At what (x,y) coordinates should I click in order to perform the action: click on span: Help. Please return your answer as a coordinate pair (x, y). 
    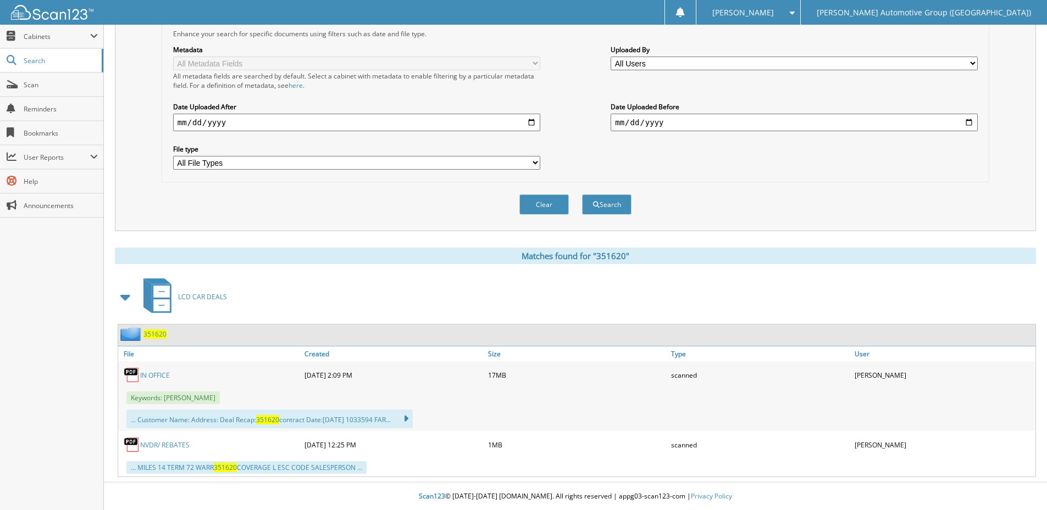
    Looking at the image, I should click on (60, 181).